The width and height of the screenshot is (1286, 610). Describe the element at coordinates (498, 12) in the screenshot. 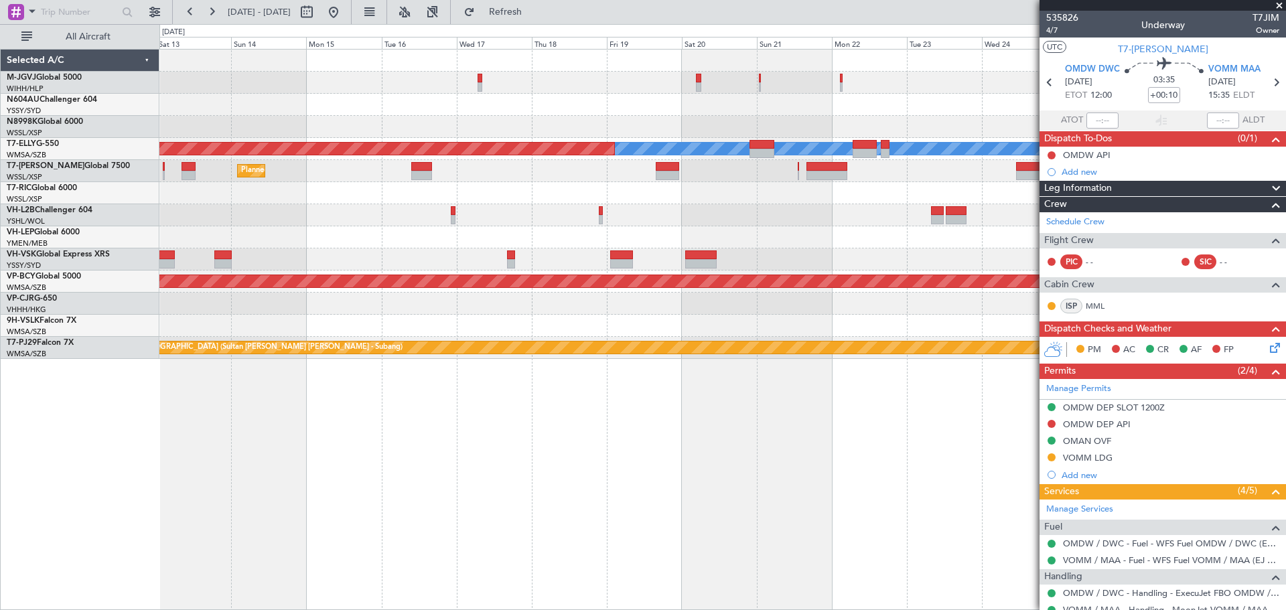

I see `button: Refresh` at that location.